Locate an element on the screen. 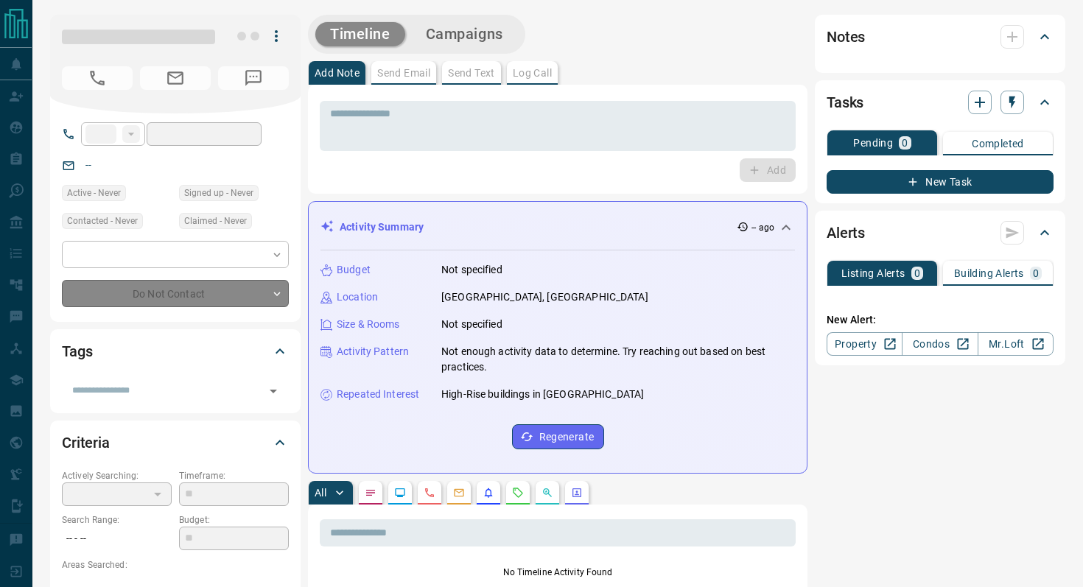 This screenshot has height=587, width=1083. h2: Tasks is located at coordinates (845, 102).